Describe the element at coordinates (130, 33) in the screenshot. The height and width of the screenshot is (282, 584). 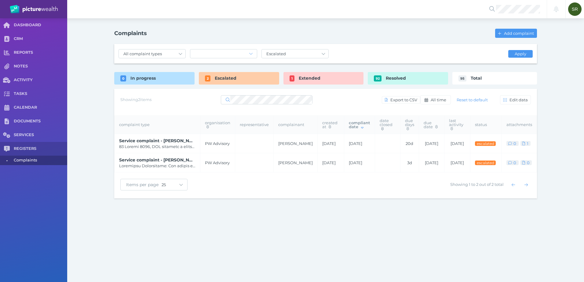
I see `h1: Complaints` at that location.